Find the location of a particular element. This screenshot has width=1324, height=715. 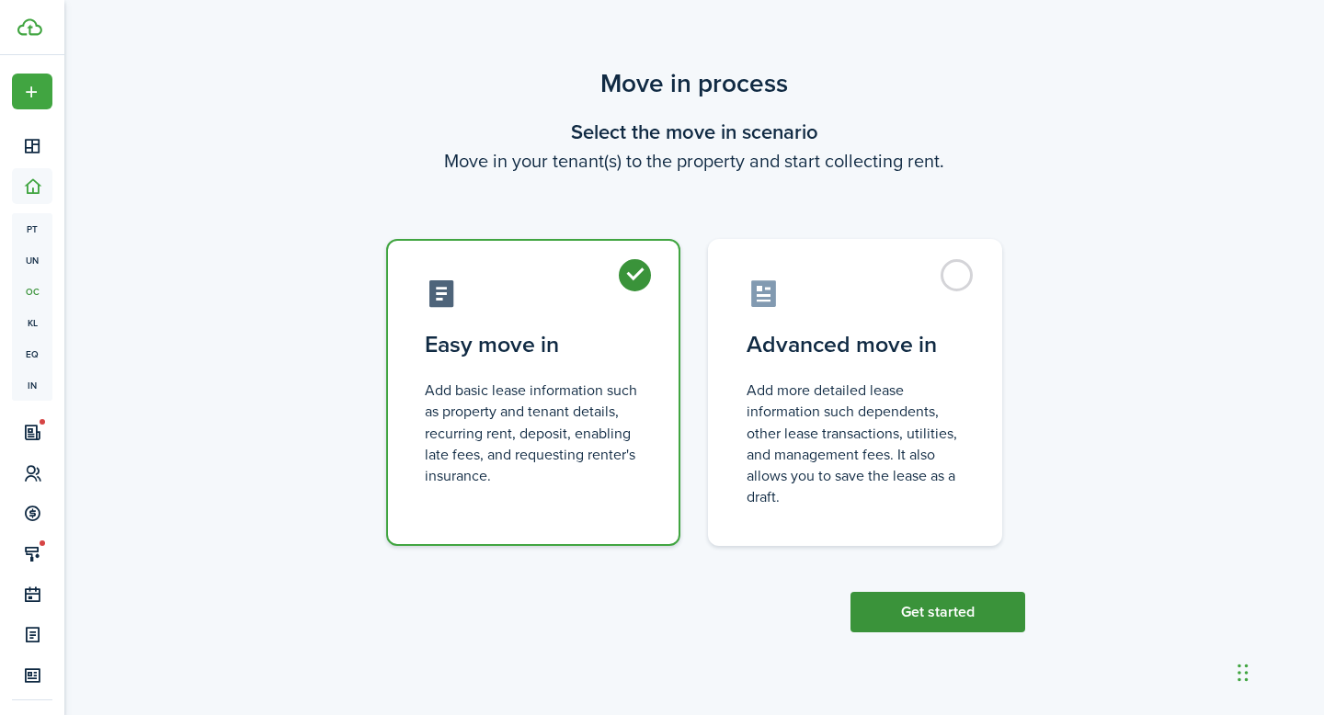

a: oc is located at coordinates (32, 291).